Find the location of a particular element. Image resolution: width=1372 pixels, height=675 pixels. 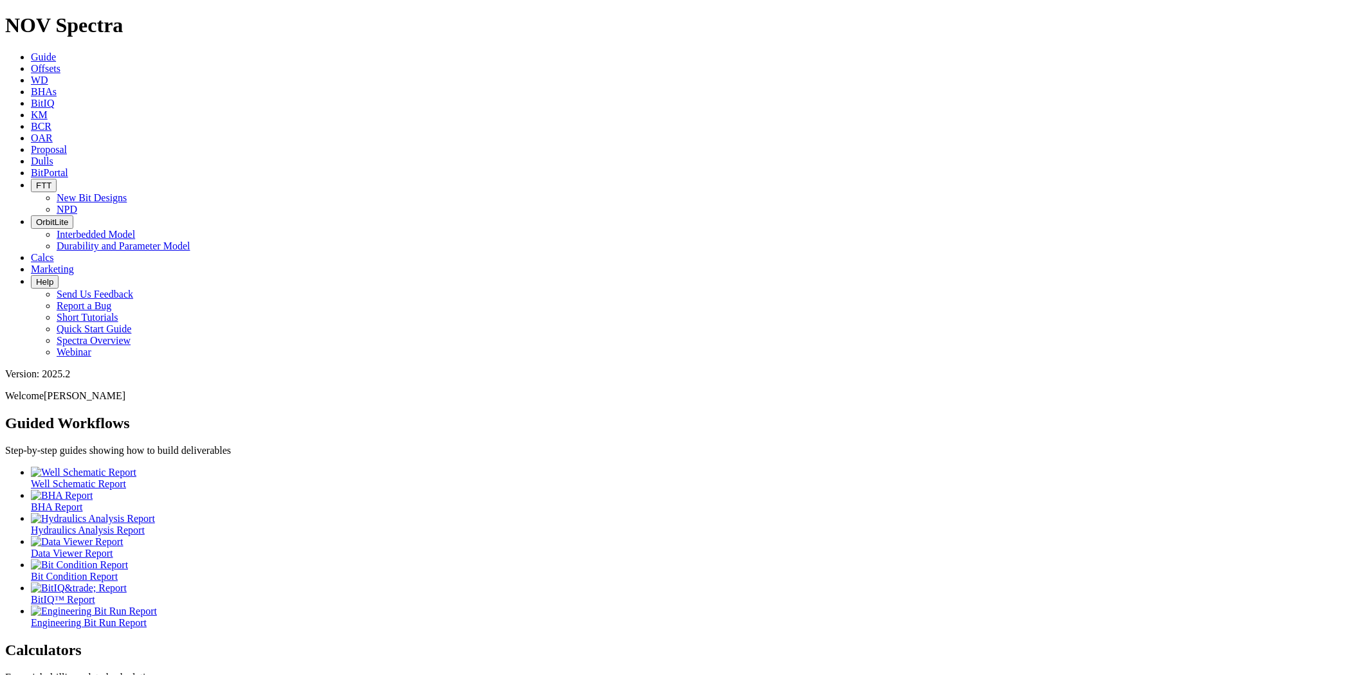

a: BitIQ is located at coordinates (42, 103).